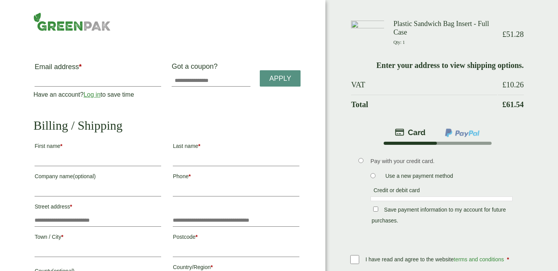  Describe the element at coordinates (236, 238) in the screenshot. I see `label: Postcode` at that location.